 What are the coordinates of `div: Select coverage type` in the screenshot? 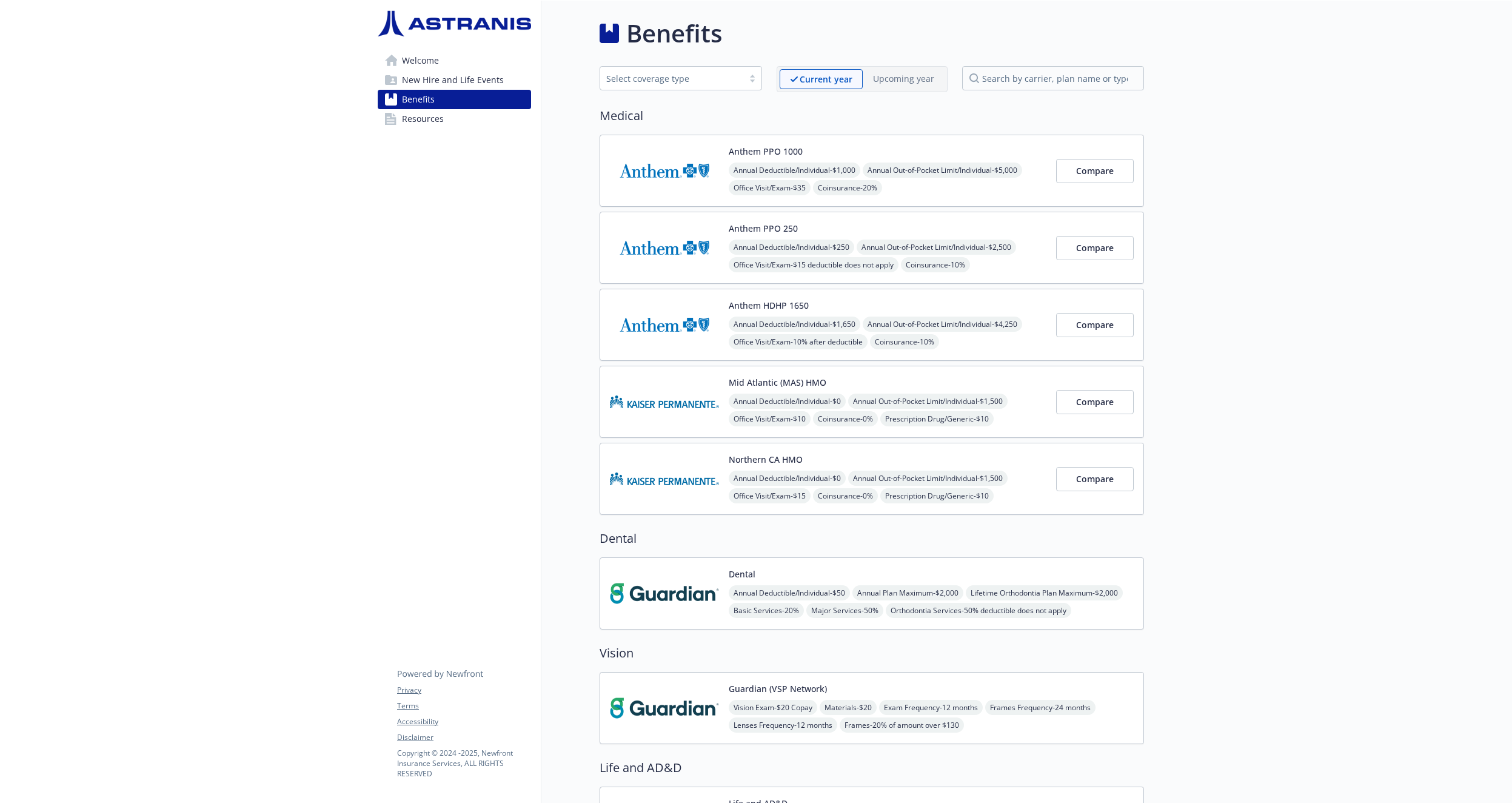 It's located at (672, 78).